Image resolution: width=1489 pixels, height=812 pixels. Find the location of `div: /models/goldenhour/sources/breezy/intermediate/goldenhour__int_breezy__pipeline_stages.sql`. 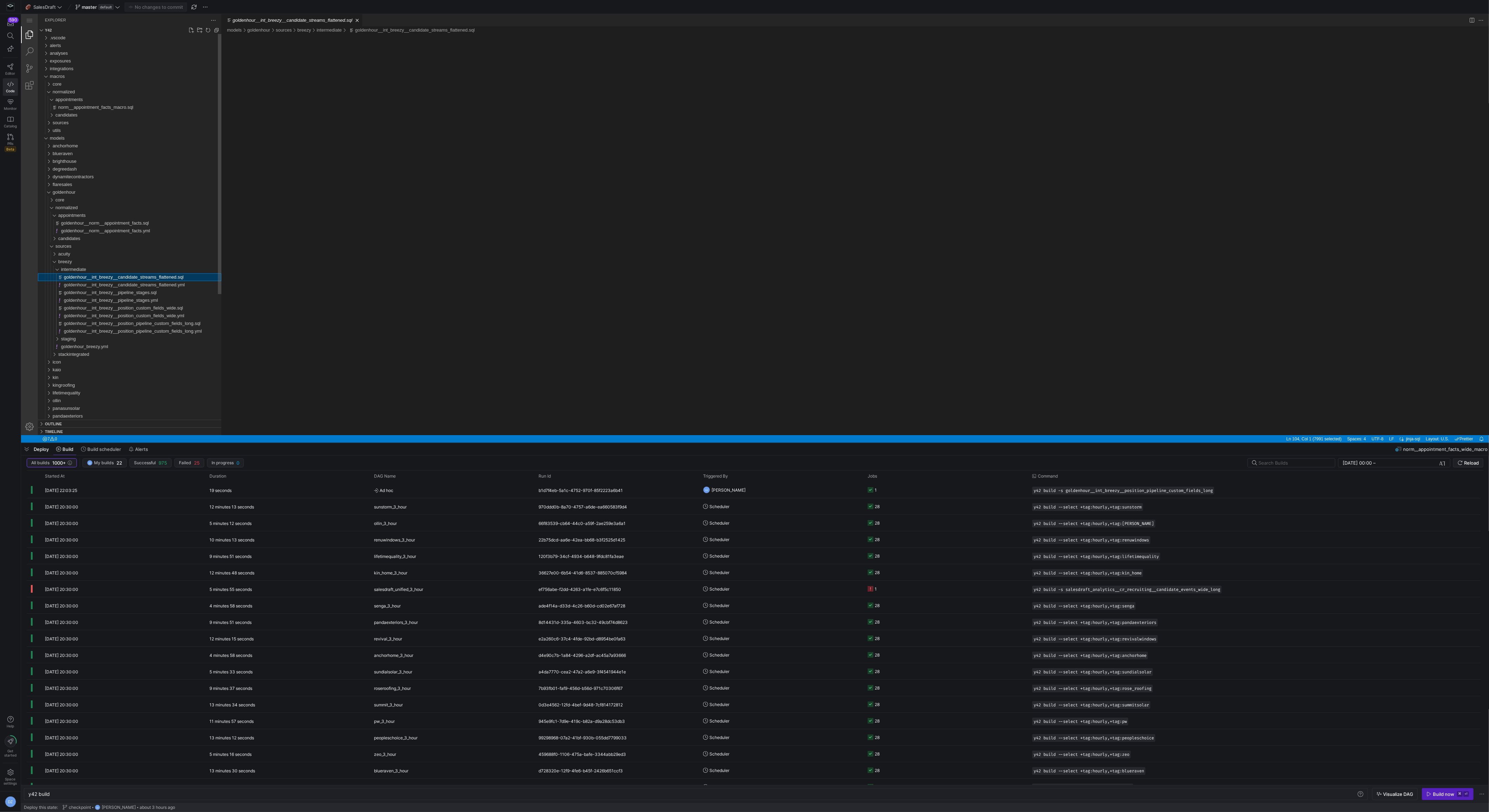

div: /models/goldenhour/sources/breezy/intermediate/goldenhour__int_breezy__pipeline_stages.sql is located at coordinates (117, 278).